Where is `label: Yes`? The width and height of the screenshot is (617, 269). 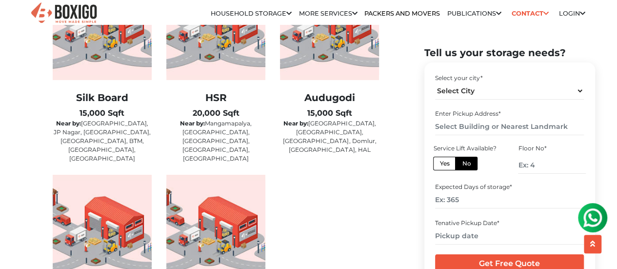
label: Yes is located at coordinates (445, 163).